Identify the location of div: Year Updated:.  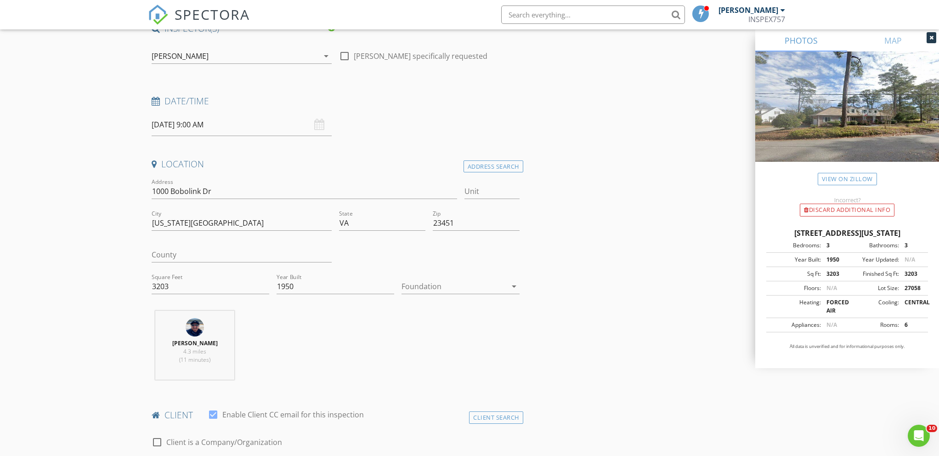
(873, 260).